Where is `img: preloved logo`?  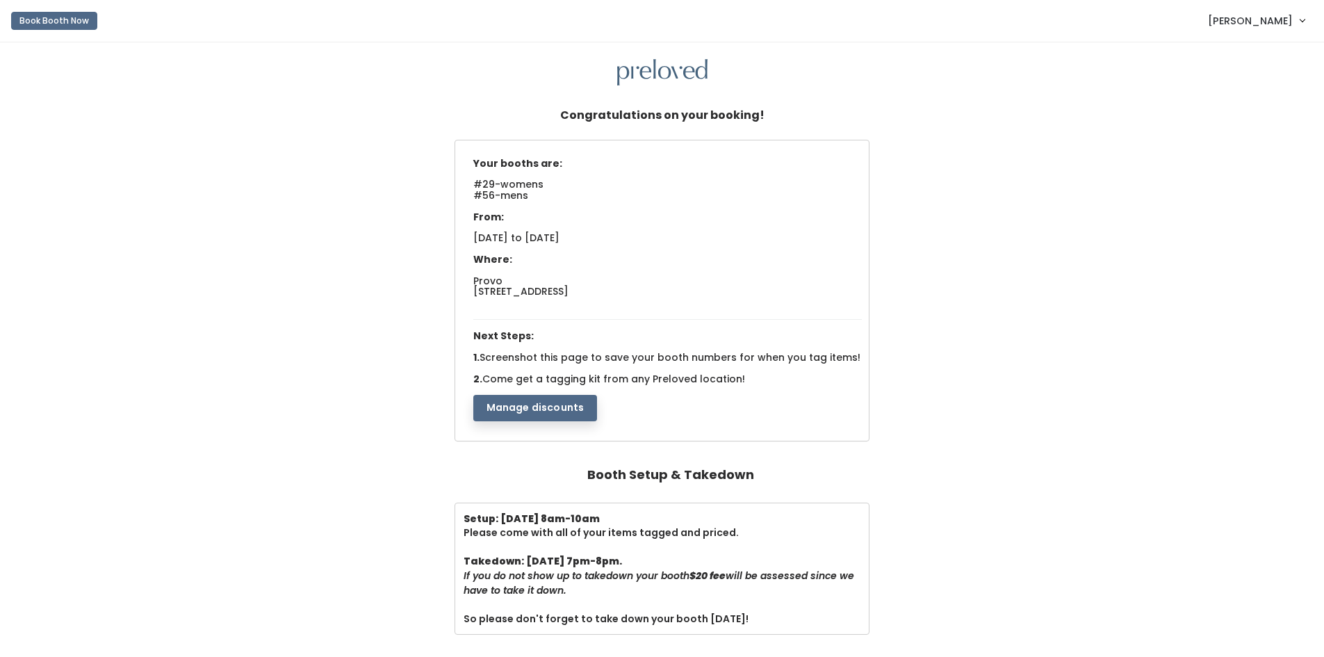
img: preloved logo is located at coordinates (662, 72).